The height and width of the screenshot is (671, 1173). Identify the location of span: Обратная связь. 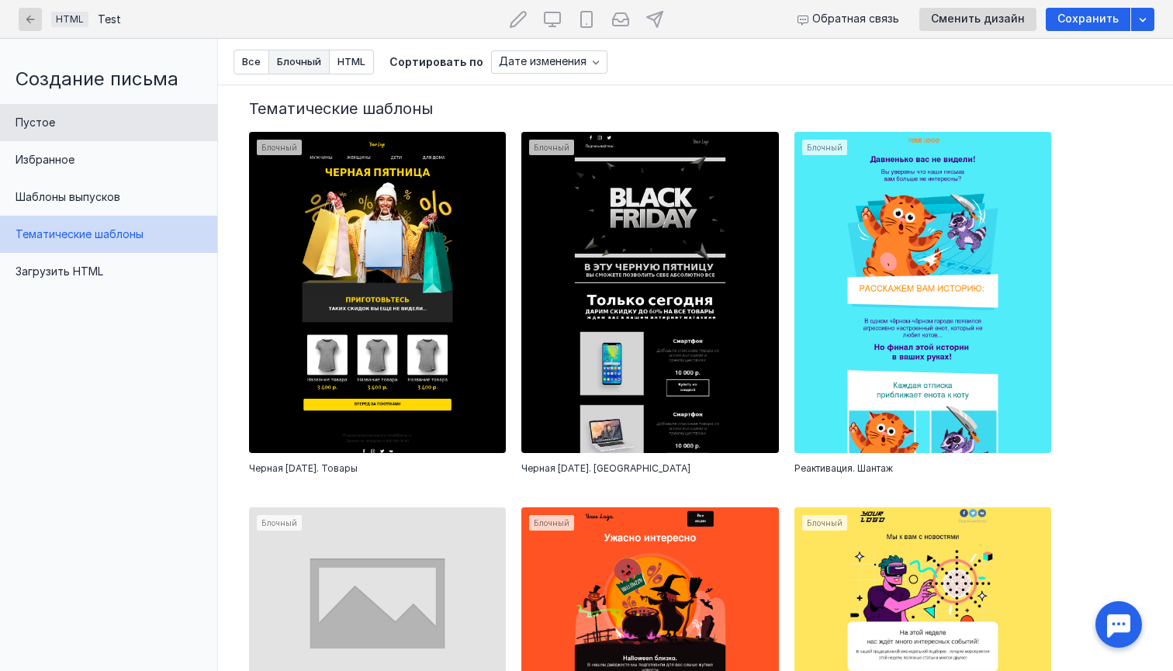
(855, 19).